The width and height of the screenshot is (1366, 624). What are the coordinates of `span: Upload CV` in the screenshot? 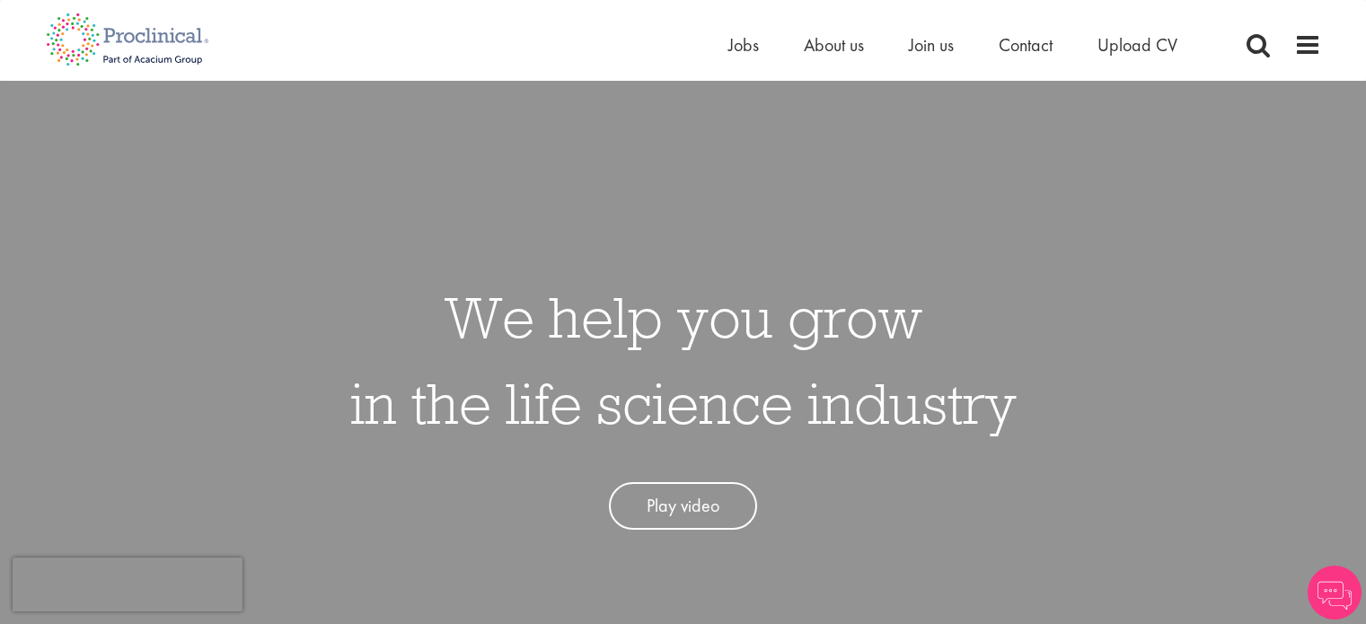 It's located at (1137, 45).